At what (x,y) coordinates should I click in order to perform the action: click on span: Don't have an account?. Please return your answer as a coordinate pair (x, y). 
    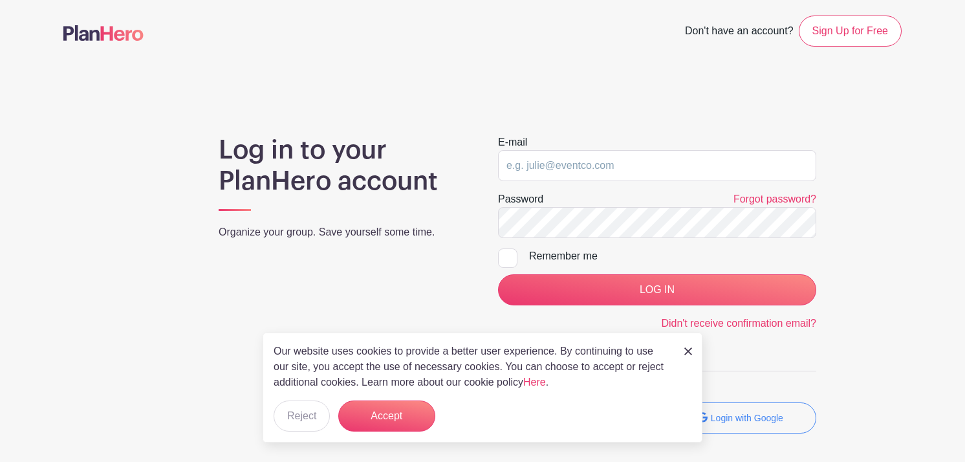
    Looking at the image, I should click on (739, 32).